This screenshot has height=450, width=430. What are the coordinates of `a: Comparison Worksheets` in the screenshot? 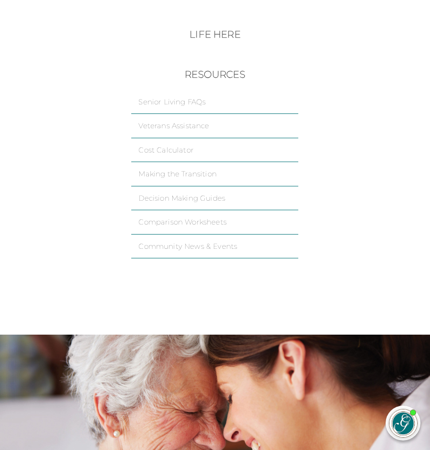 It's located at (215, 222).